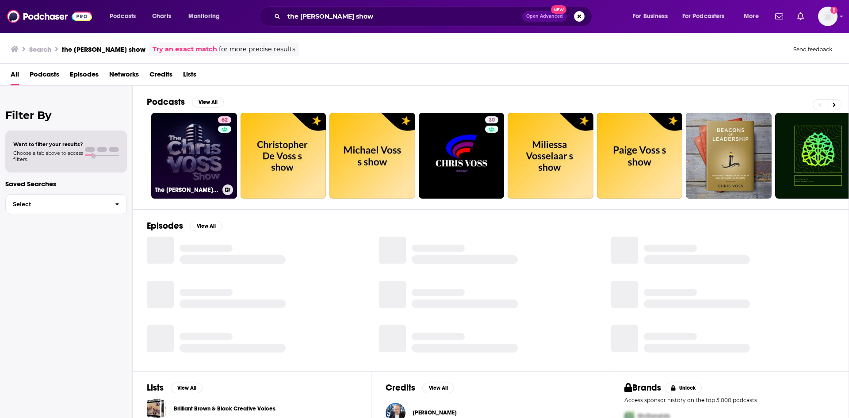 Image resolution: width=849 pixels, height=418 pixels. I want to click on span: For Business, so click(650, 16).